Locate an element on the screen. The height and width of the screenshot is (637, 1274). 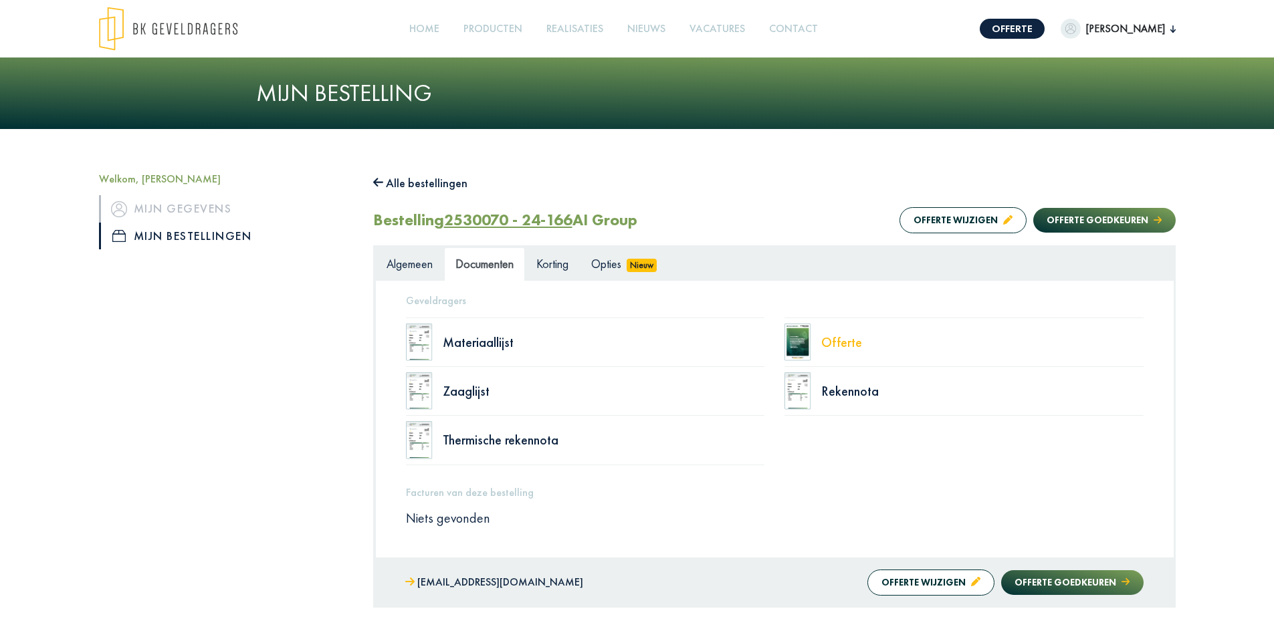
a: Offerte is located at coordinates (1012, 29).